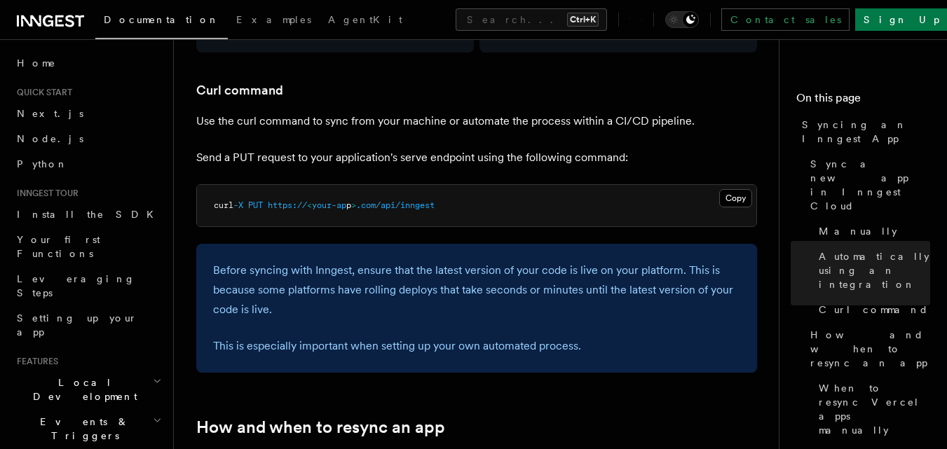  Describe the element at coordinates (88, 164) in the screenshot. I see `a: Python` at that location.